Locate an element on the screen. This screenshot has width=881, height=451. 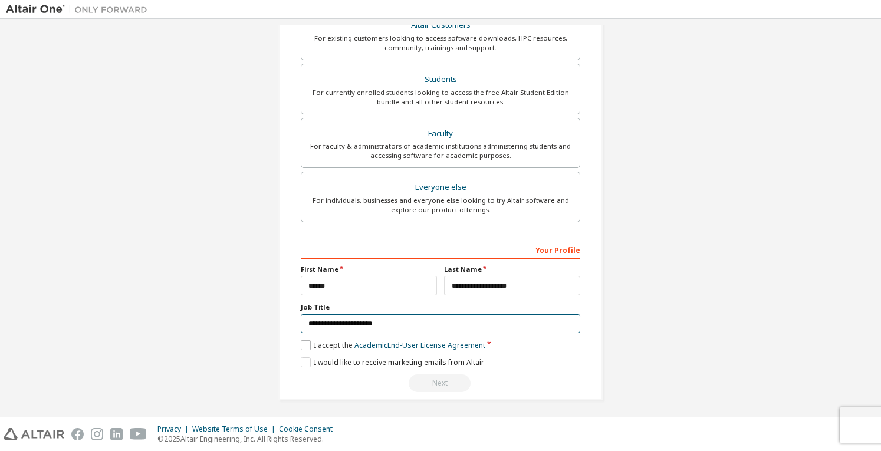
img: facebook.svg is located at coordinates (77, 434).